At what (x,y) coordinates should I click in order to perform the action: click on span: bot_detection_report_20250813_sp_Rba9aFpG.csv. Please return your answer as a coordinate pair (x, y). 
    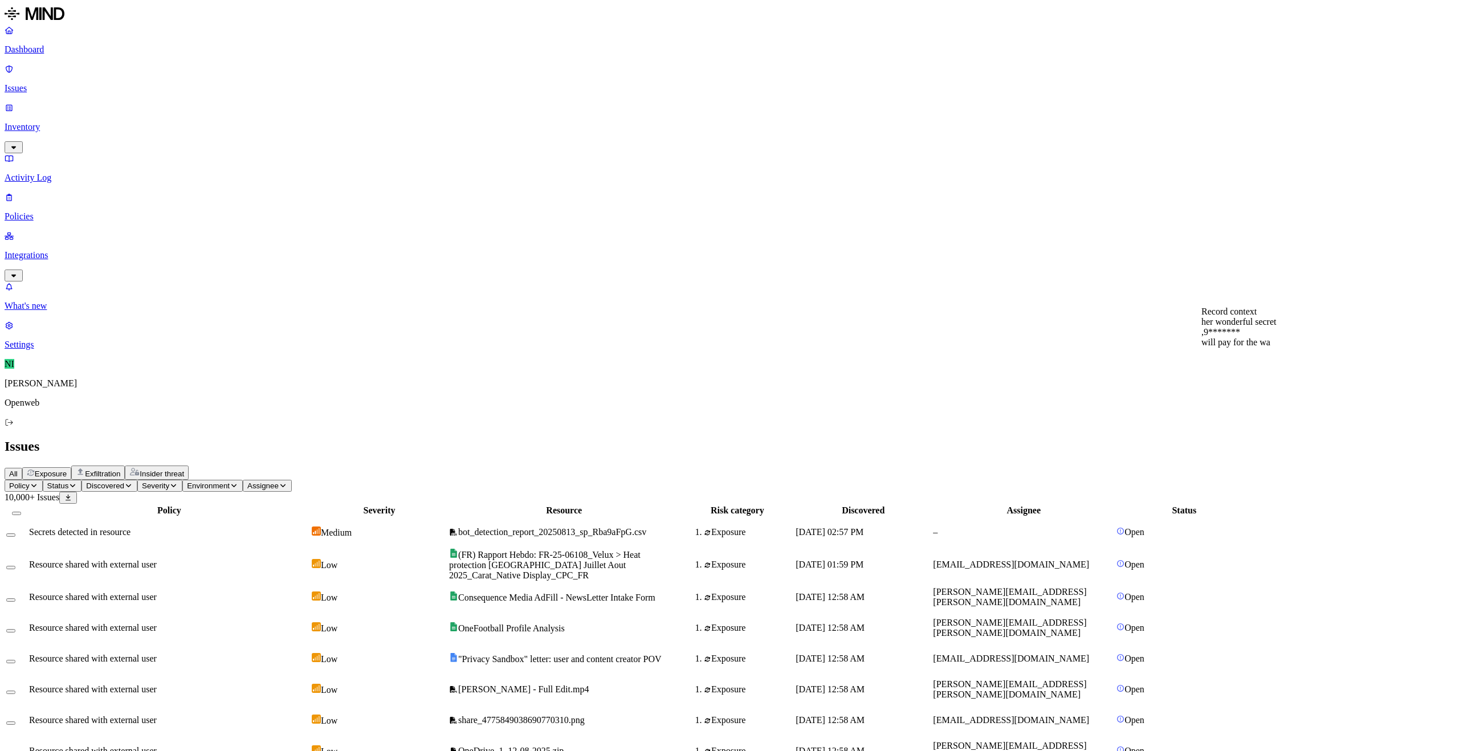
    Looking at the image, I should click on (552, 532).